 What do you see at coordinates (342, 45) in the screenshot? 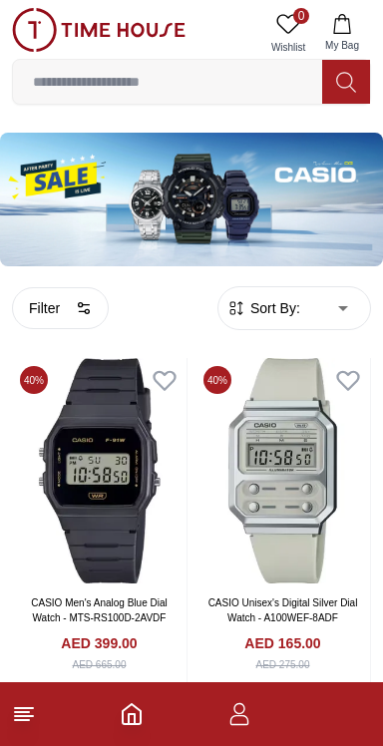
I see `span: My Bag` at bounding box center [342, 45].